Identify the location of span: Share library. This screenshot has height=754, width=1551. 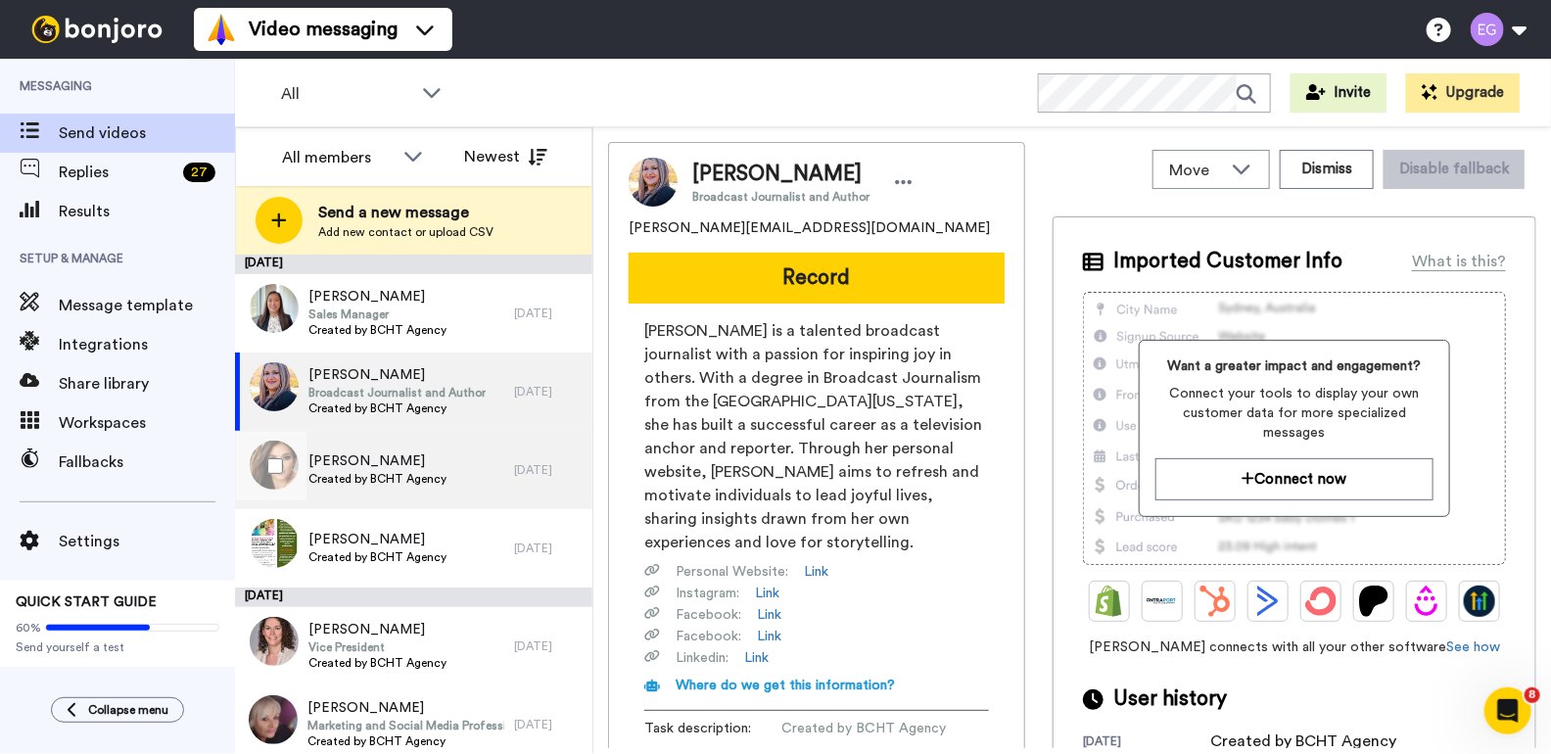
(147, 384).